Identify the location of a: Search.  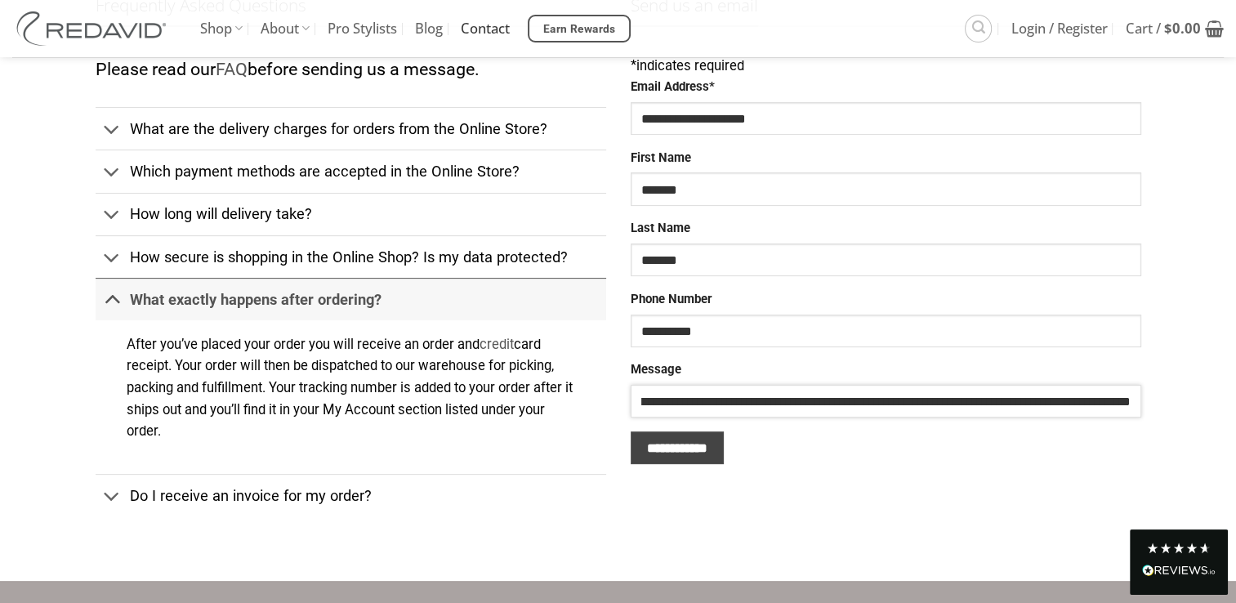
(978, 28).